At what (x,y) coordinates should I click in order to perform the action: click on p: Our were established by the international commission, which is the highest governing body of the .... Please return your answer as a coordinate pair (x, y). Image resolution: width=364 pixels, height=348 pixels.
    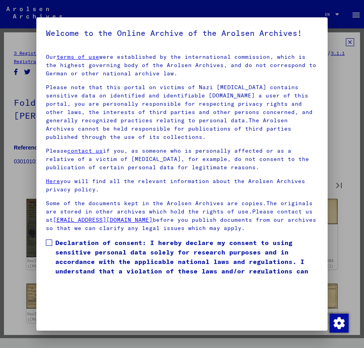
    Looking at the image, I should click on (182, 65).